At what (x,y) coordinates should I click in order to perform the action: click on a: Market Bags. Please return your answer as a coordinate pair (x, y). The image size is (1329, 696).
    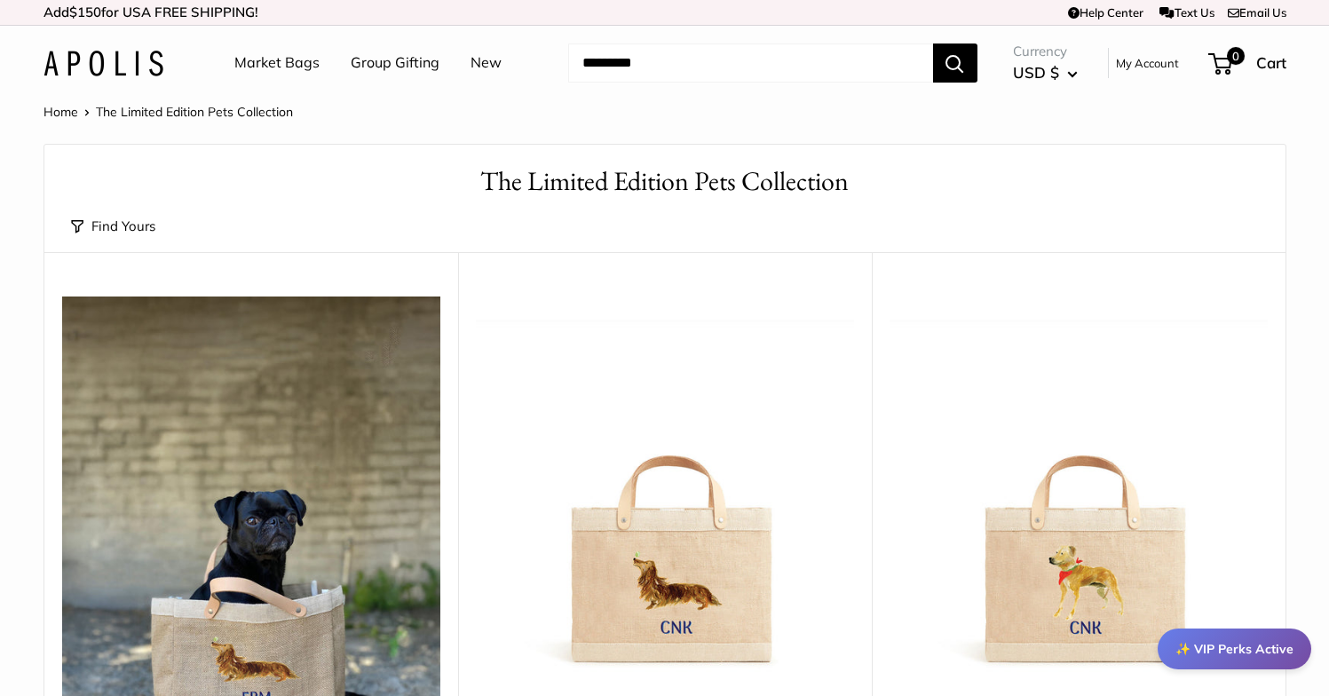
    Looking at the image, I should click on (277, 63).